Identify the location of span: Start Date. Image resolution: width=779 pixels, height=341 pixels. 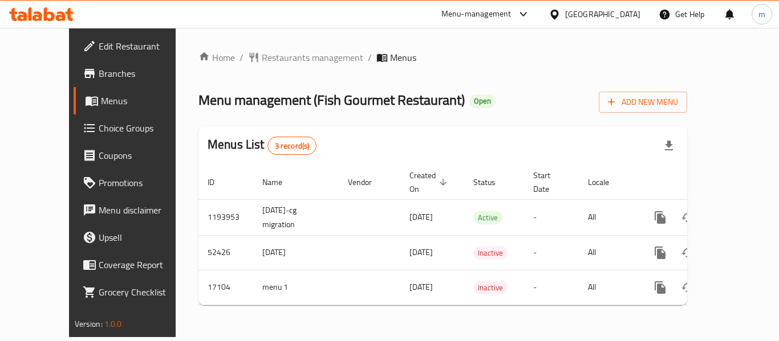
(549, 182).